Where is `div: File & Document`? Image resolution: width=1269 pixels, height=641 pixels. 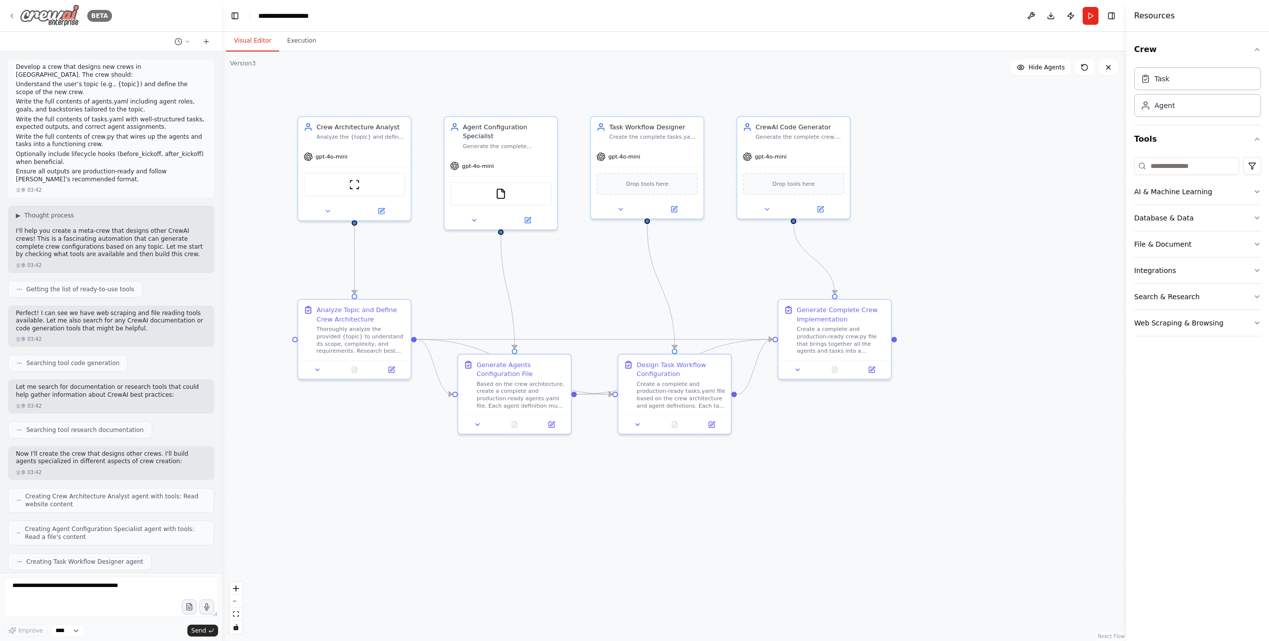
div: File & Document is located at coordinates (1163, 244).